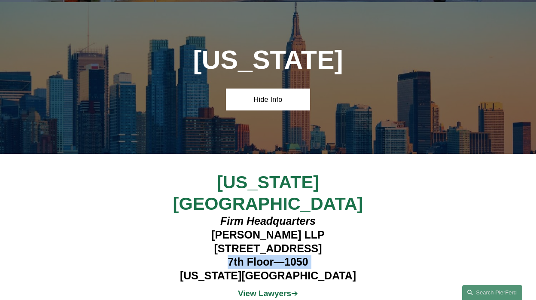 This screenshot has height=300, width=536. What do you see at coordinates (268, 221) in the screenshot?
I see `em: Firm Headquarters` at bounding box center [268, 221].